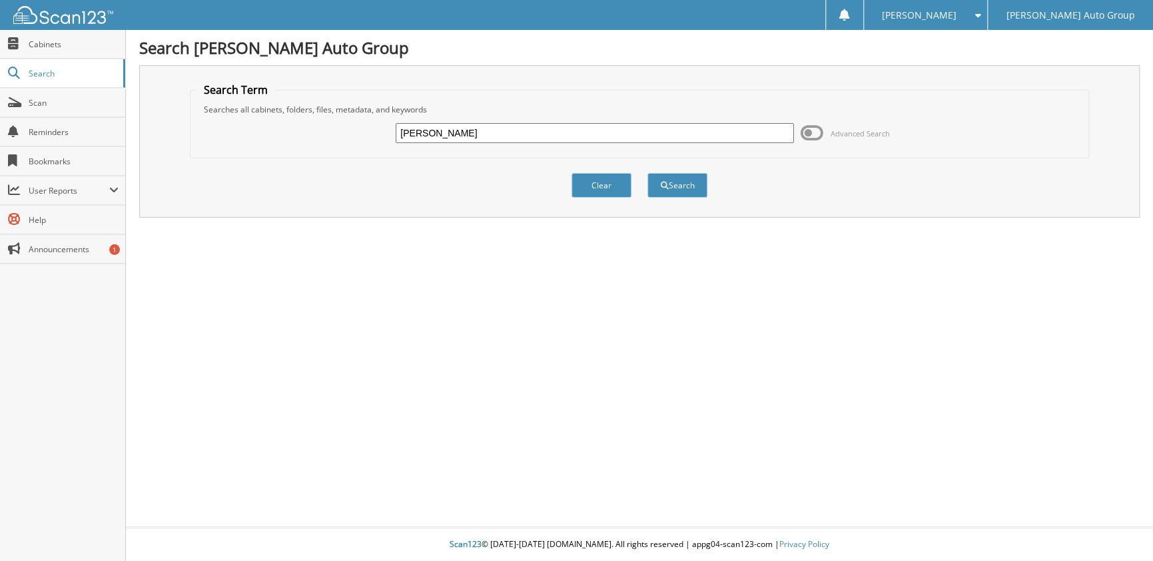 This screenshot has height=561, width=1153. I want to click on div: Searches all cabinets, folders, files, metadata, and keywords, so click(639, 109).